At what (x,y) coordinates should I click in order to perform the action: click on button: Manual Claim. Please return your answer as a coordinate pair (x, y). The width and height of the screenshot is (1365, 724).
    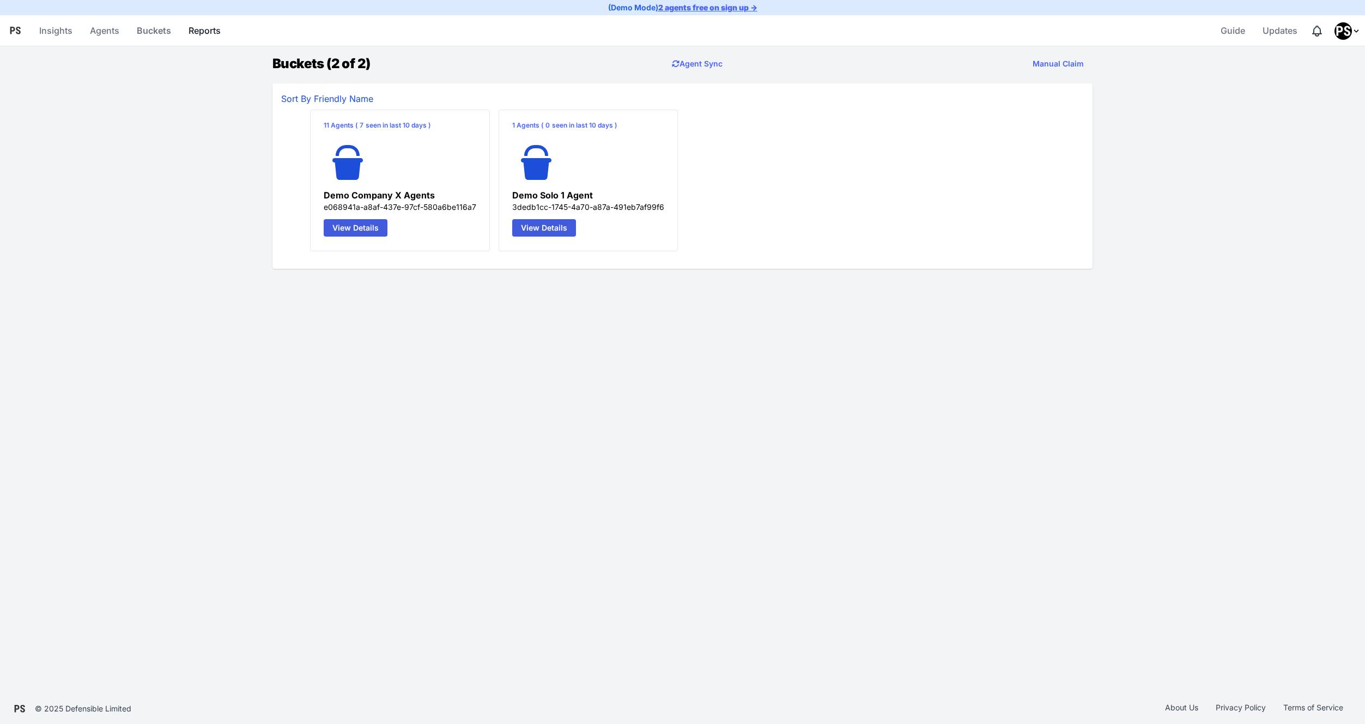
    Looking at the image, I should click on (1058, 64).